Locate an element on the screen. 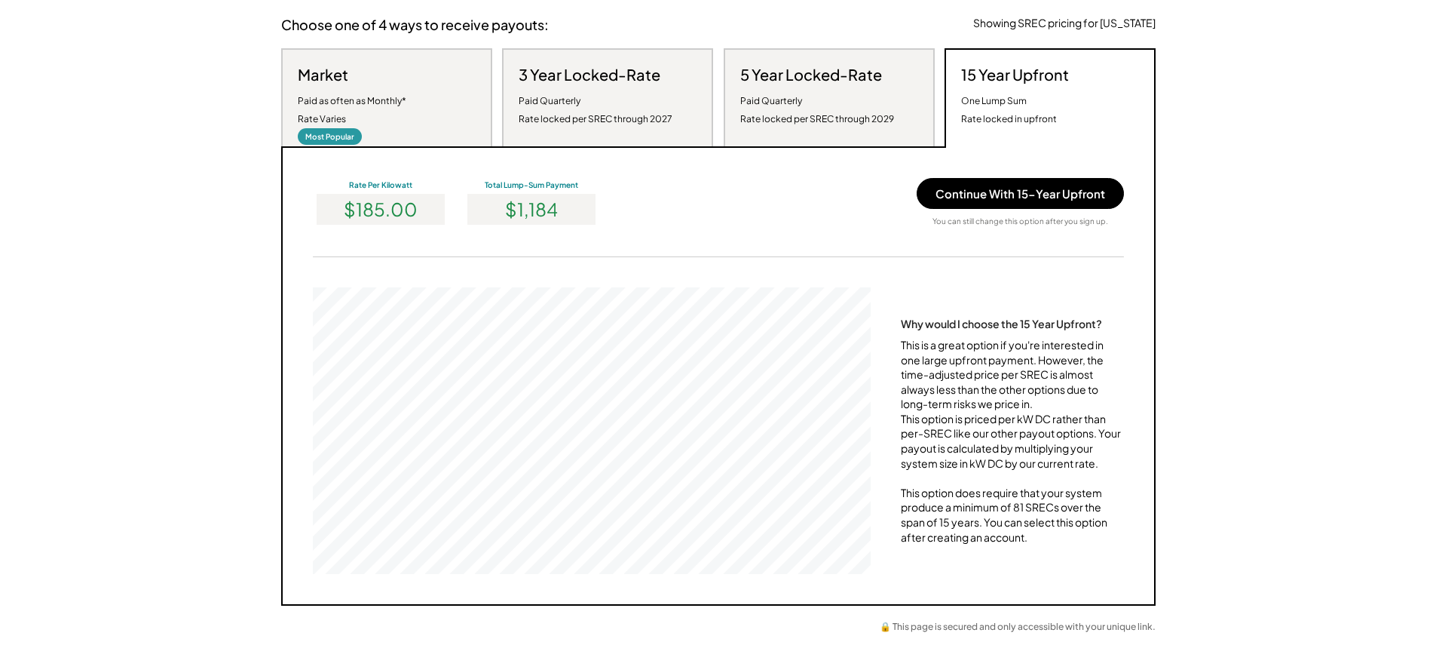 The height and width of the screenshot is (648, 1436). h3: 3 Year Locked-Rate is located at coordinates (590, 75).